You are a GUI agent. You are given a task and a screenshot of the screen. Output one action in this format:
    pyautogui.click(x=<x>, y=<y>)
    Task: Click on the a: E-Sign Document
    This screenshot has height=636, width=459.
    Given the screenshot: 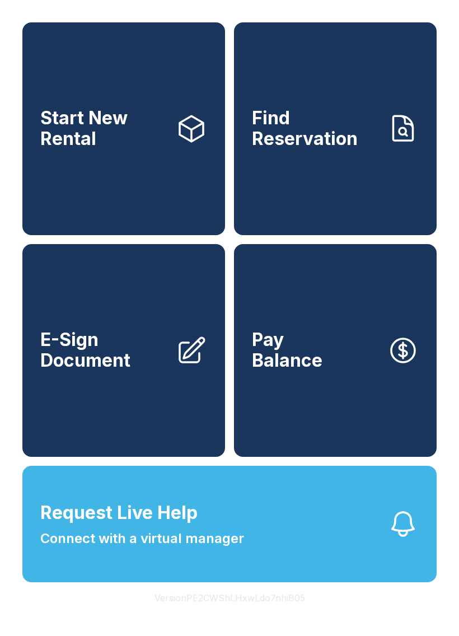 What is the action you would take?
    pyautogui.click(x=124, y=351)
    